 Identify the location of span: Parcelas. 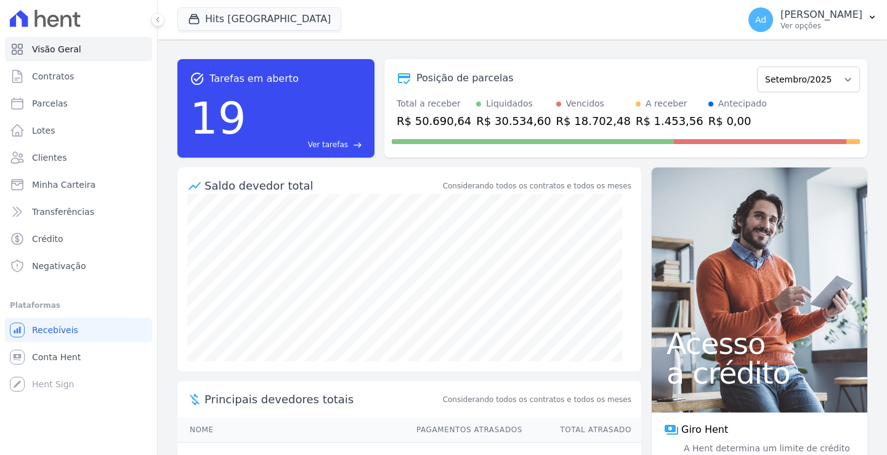
(50, 103).